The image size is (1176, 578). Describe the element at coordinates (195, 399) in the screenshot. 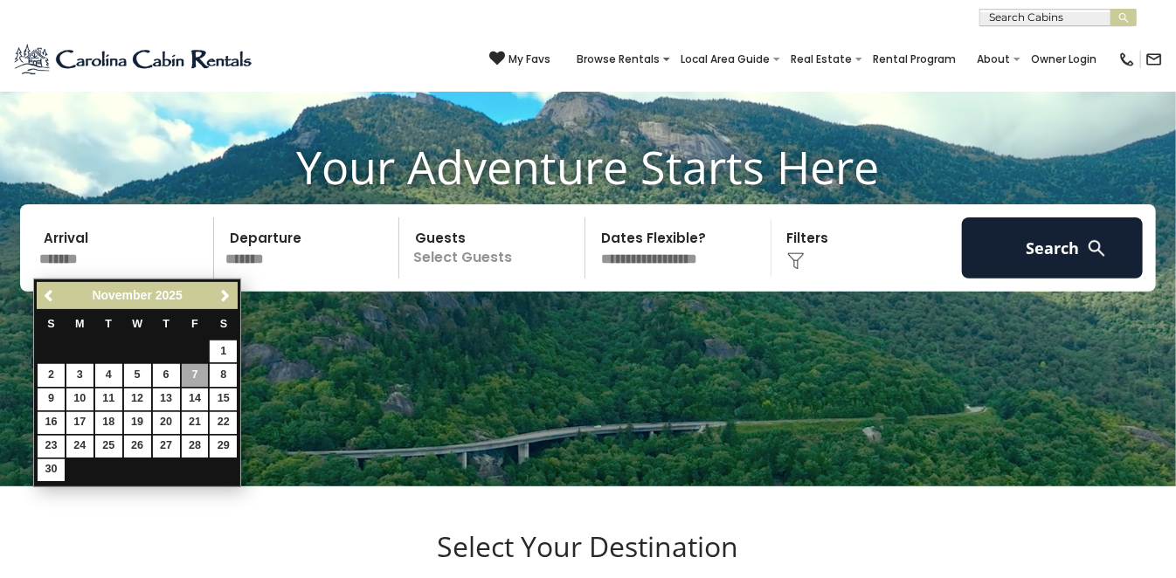

I see `a: 14` at that location.